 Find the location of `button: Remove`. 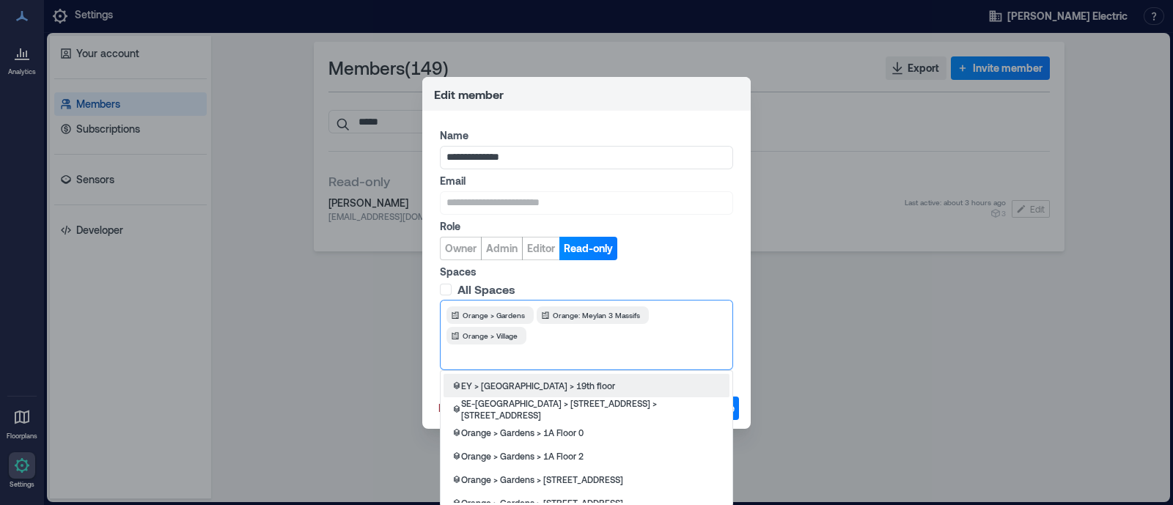

button: Remove is located at coordinates (458, 408).